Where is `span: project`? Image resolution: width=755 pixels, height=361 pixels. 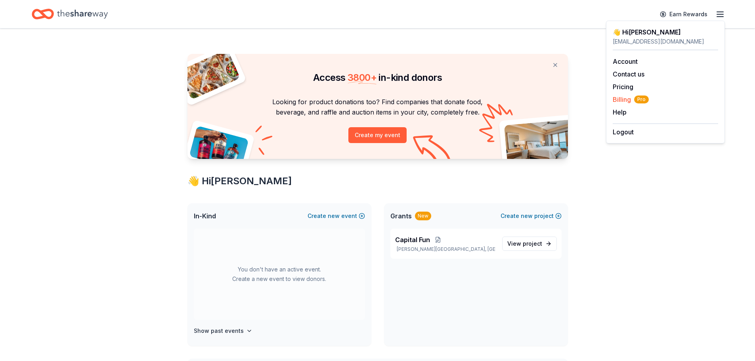 span: project is located at coordinates (532, 243).